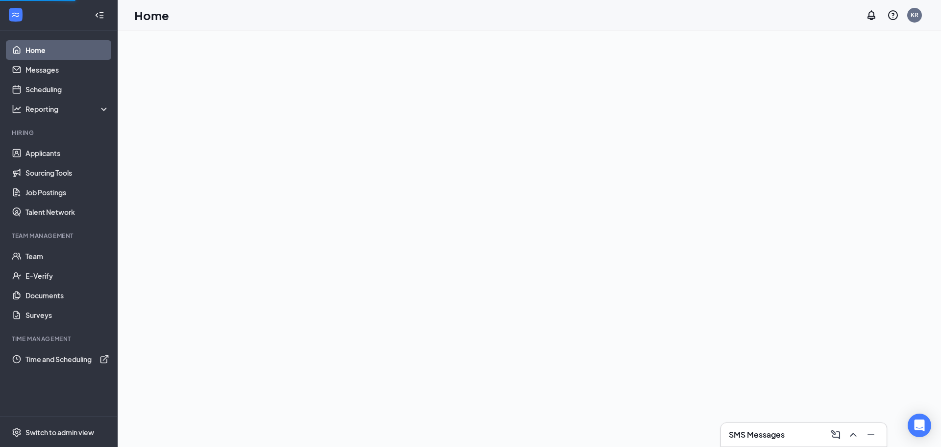 The height and width of the screenshot is (447, 941). I want to click on a: Applicants, so click(67, 153).